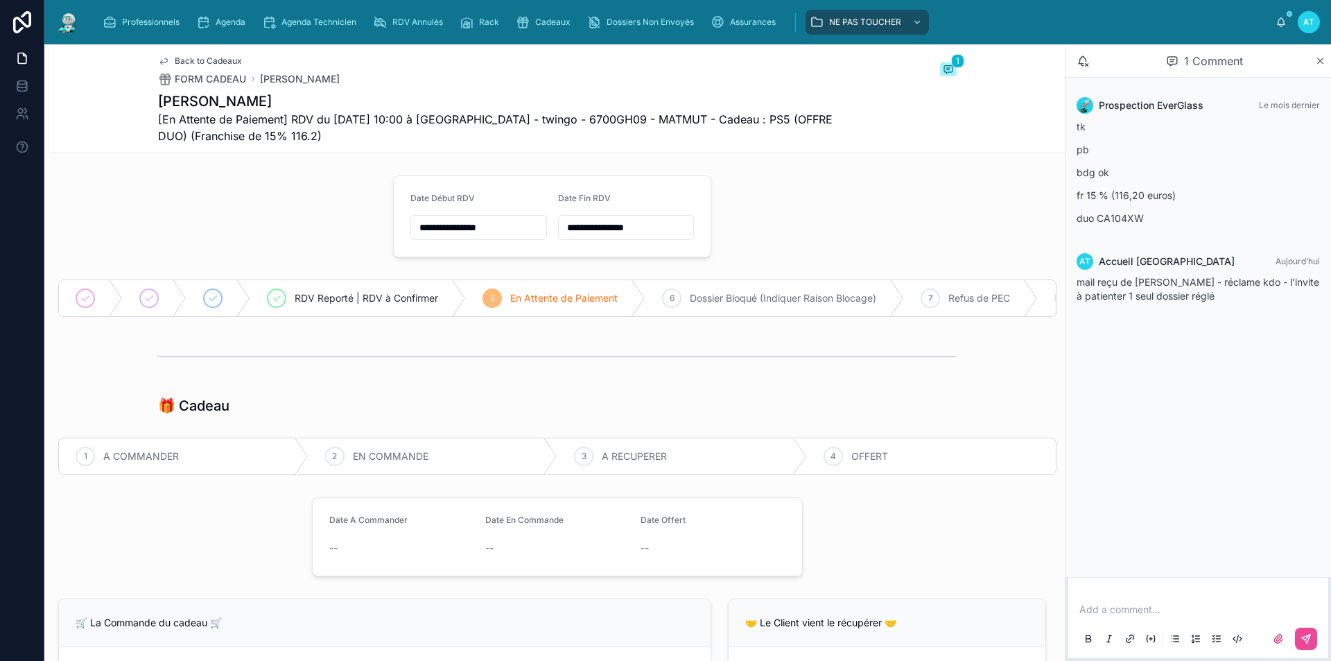  Describe the element at coordinates (442, 198) in the screenshot. I see `span: Date Début RDV` at that location.